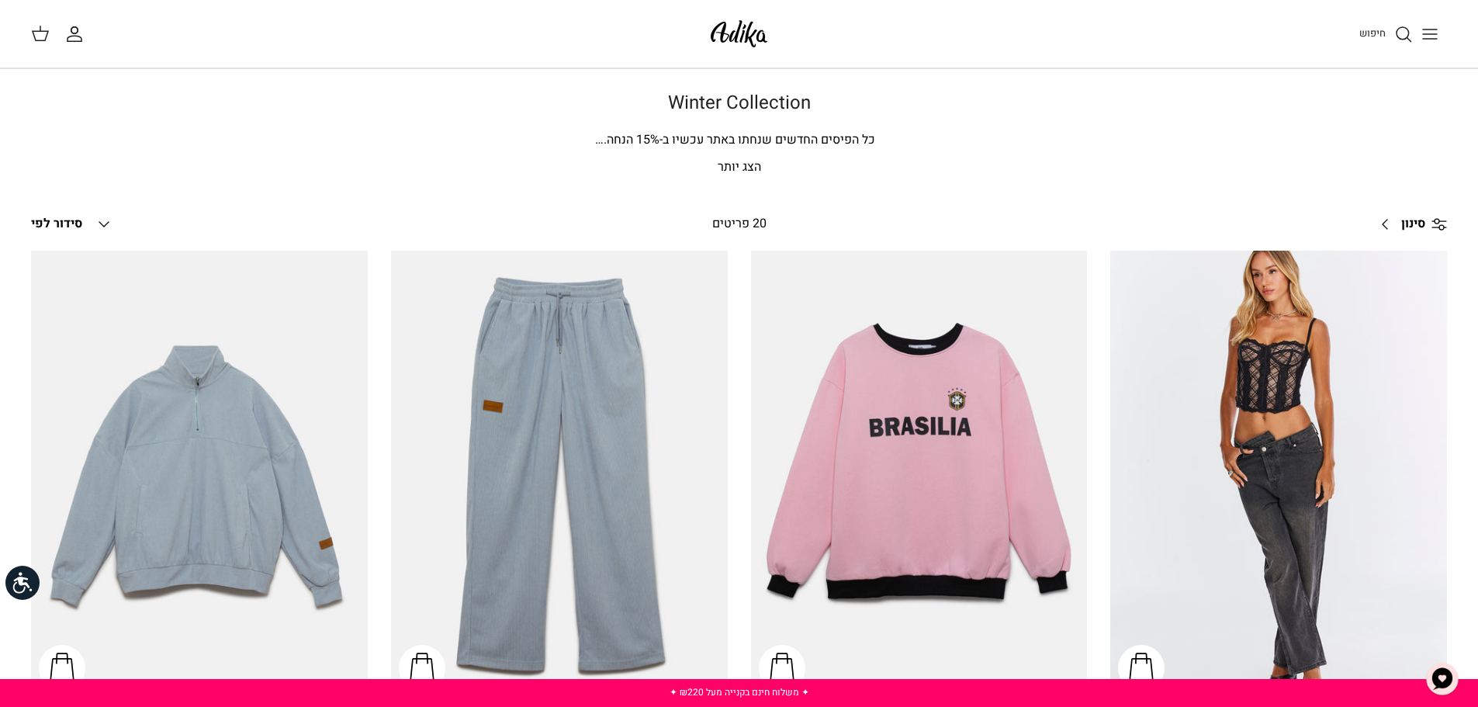  Describe the element at coordinates (739, 168) in the screenshot. I see `p: הצג יותר` at that location.